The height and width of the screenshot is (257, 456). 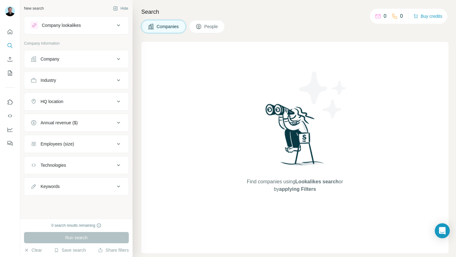 What do you see at coordinates (61, 25) in the screenshot?
I see `div: Company lookalikes` at bounding box center [61, 25].